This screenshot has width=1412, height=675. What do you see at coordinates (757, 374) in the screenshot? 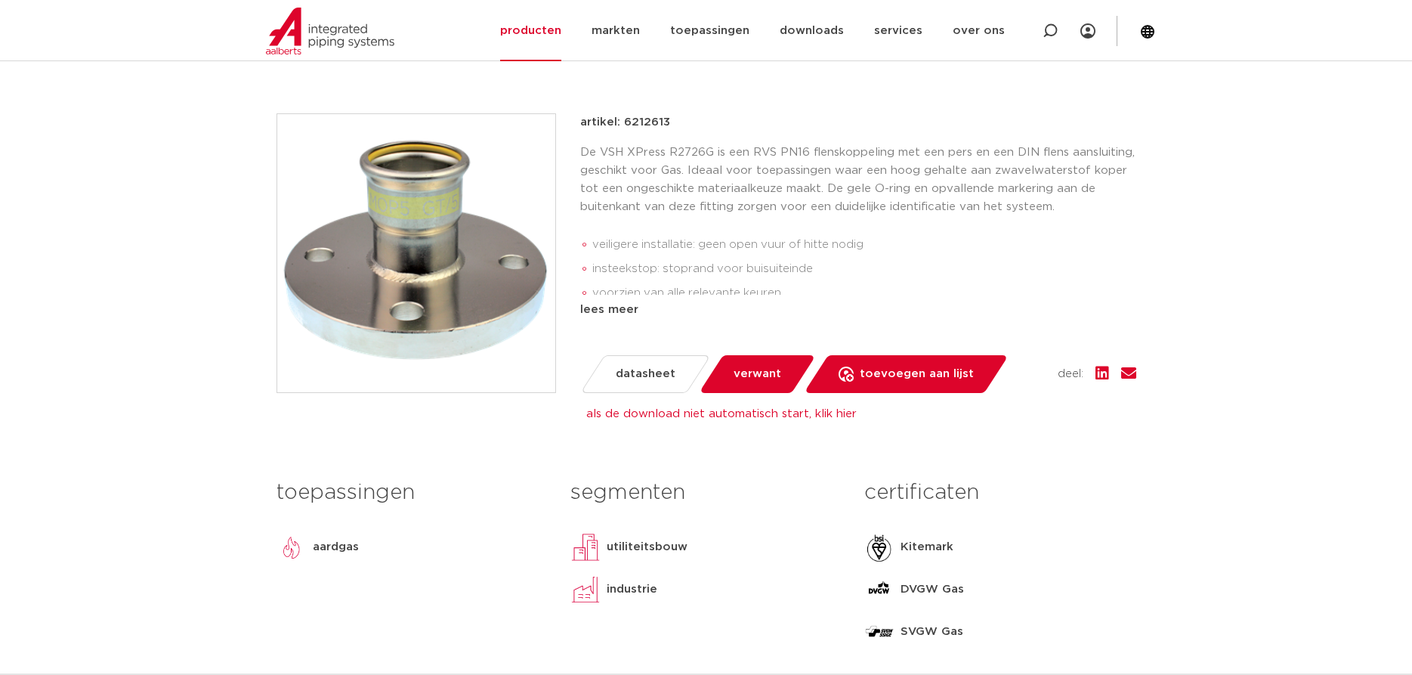
I see `span: verwant` at bounding box center [757, 374].